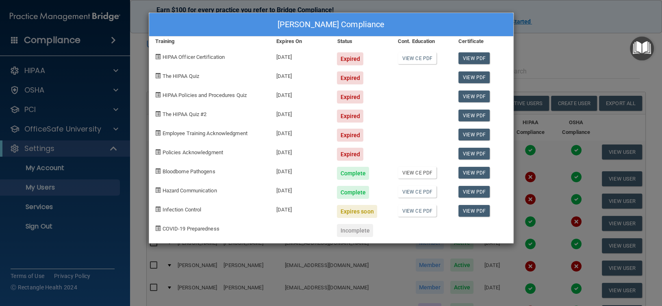  I want to click on span: Bloodborne Pathogens, so click(189, 171).